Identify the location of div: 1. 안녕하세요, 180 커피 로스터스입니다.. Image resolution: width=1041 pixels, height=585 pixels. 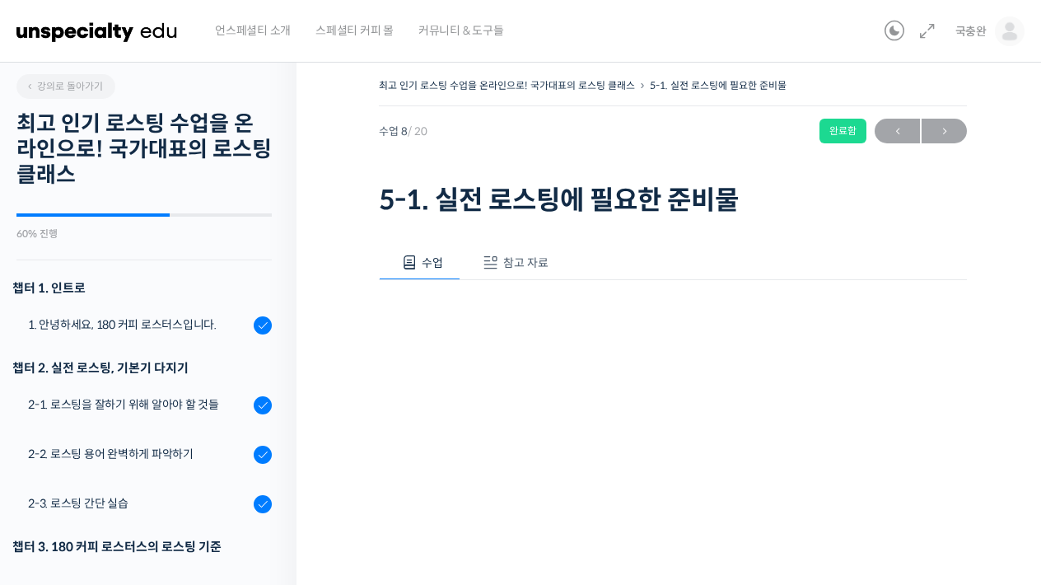
(138, 324).